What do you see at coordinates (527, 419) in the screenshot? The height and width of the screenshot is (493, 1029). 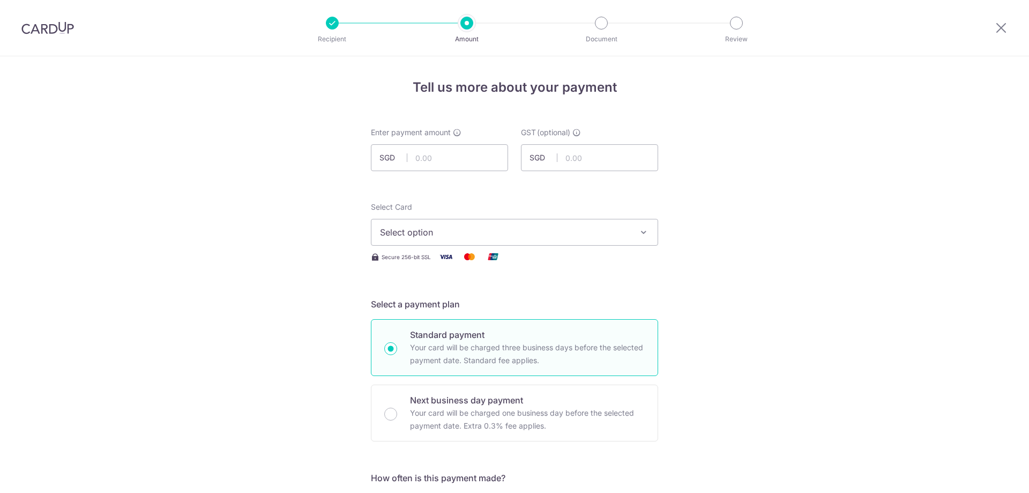 I see `p: Your card will be charged one business day before the selected payment date. Extra 0.3% fee applies.` at bounding box center [527, 419].